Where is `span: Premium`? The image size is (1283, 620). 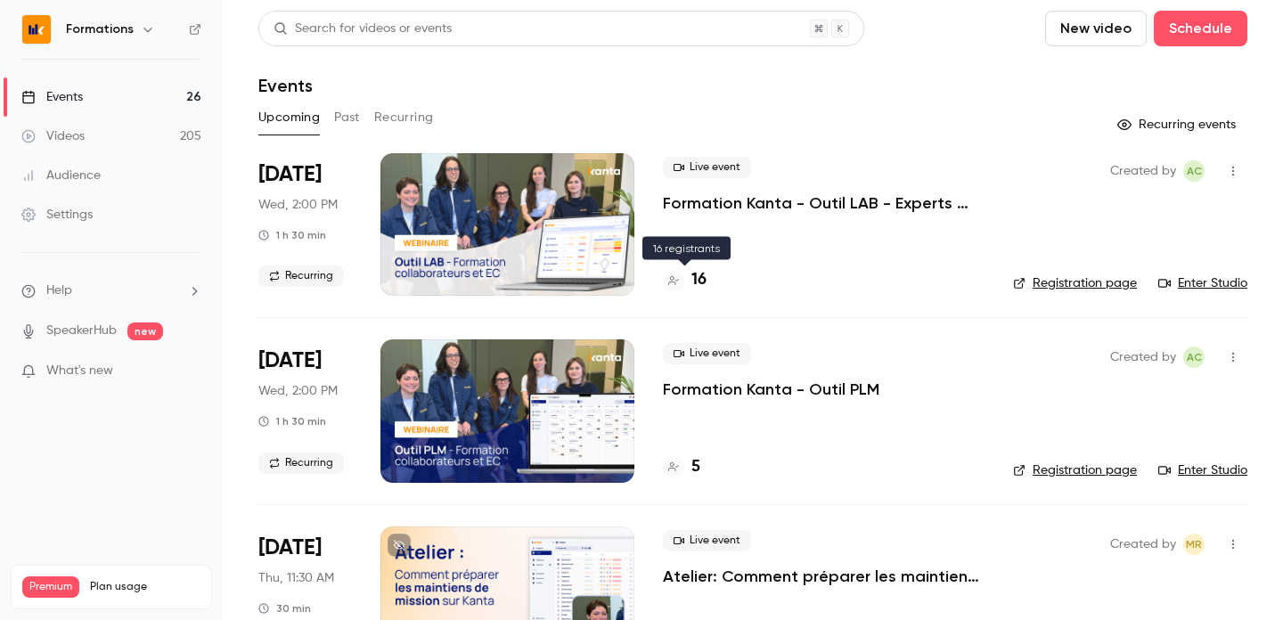
span: Premium is located at coordinates (51, 587).